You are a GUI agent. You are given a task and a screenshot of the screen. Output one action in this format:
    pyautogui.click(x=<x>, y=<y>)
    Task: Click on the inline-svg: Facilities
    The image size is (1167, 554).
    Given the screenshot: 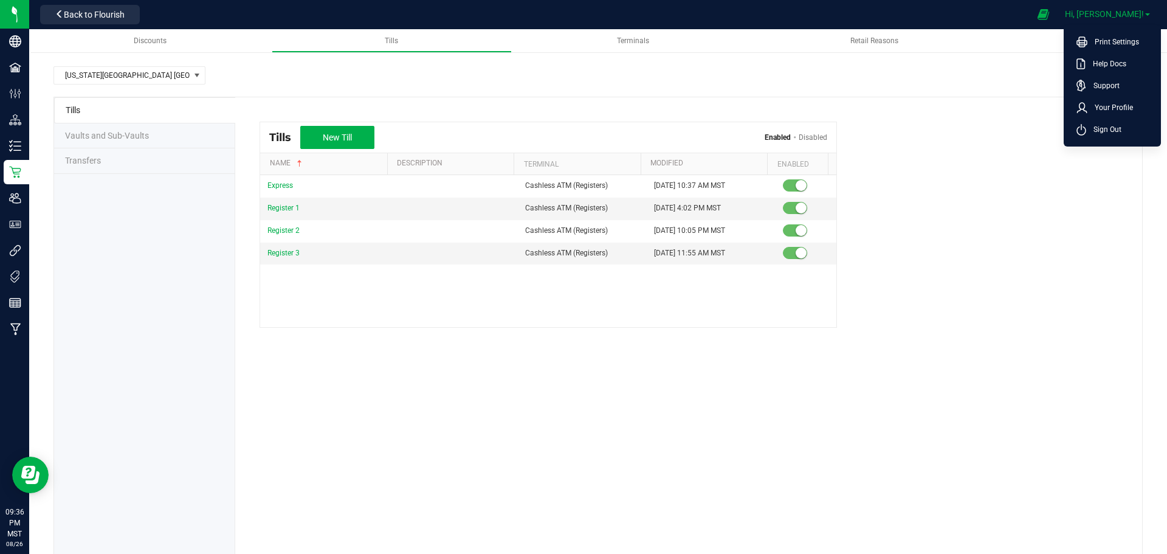 What is the action you would take?
    pyautogui.click(x=15, y=67)
    